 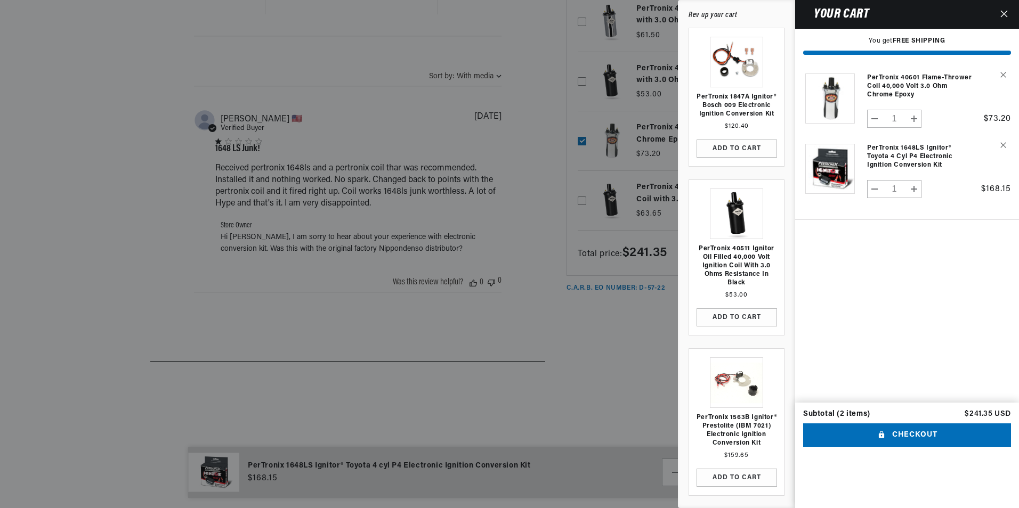 I want to click on p: You get, so click(x=907, y=41).